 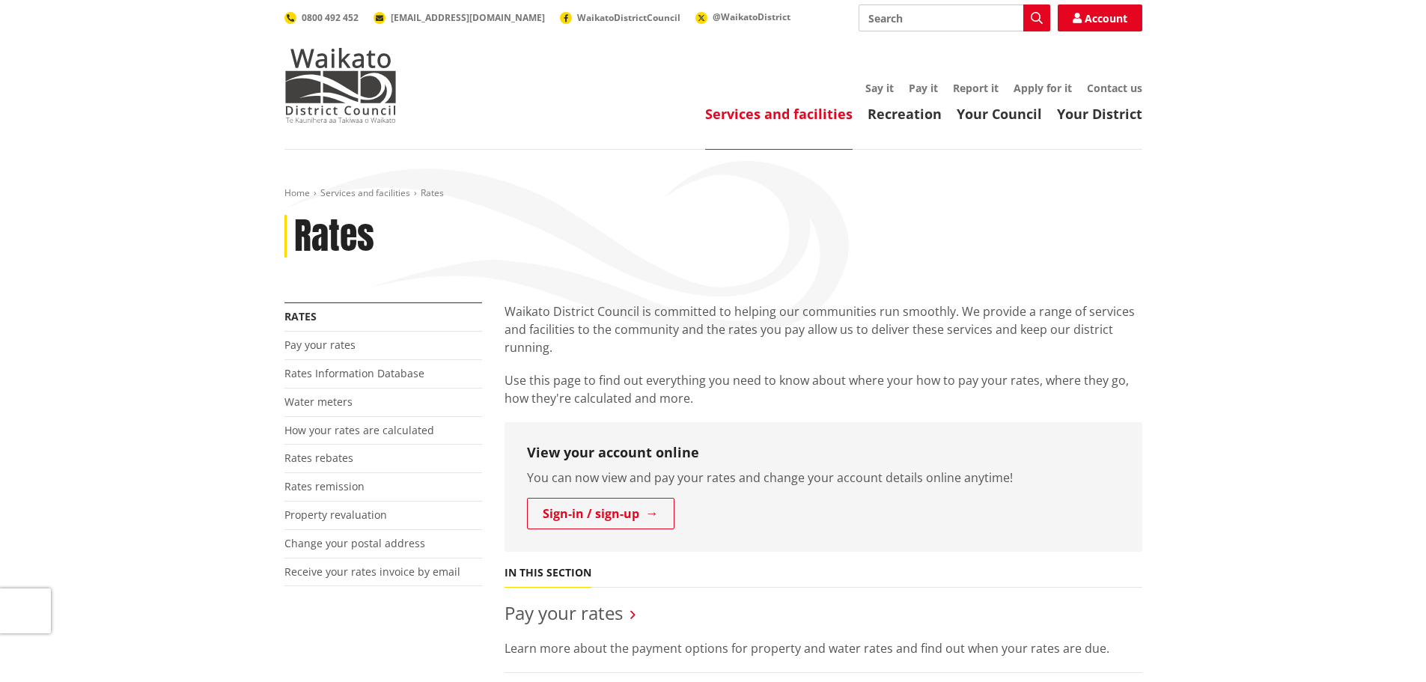 I want to click on img: Waikato District Council - Te Kaunihera aa Takiwaa o Waikato, so click(x=341, y=85).